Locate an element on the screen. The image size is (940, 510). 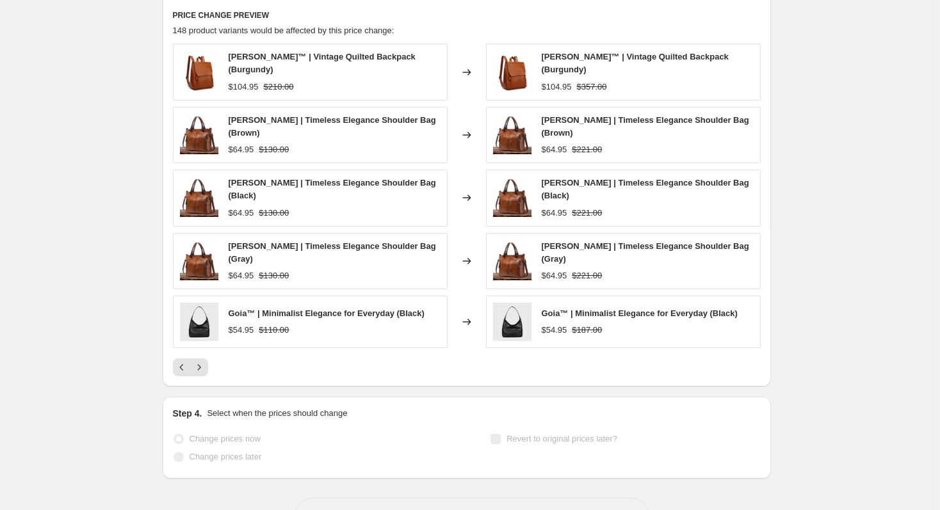
strike: $357.00 is located at coordinates (592, 87).